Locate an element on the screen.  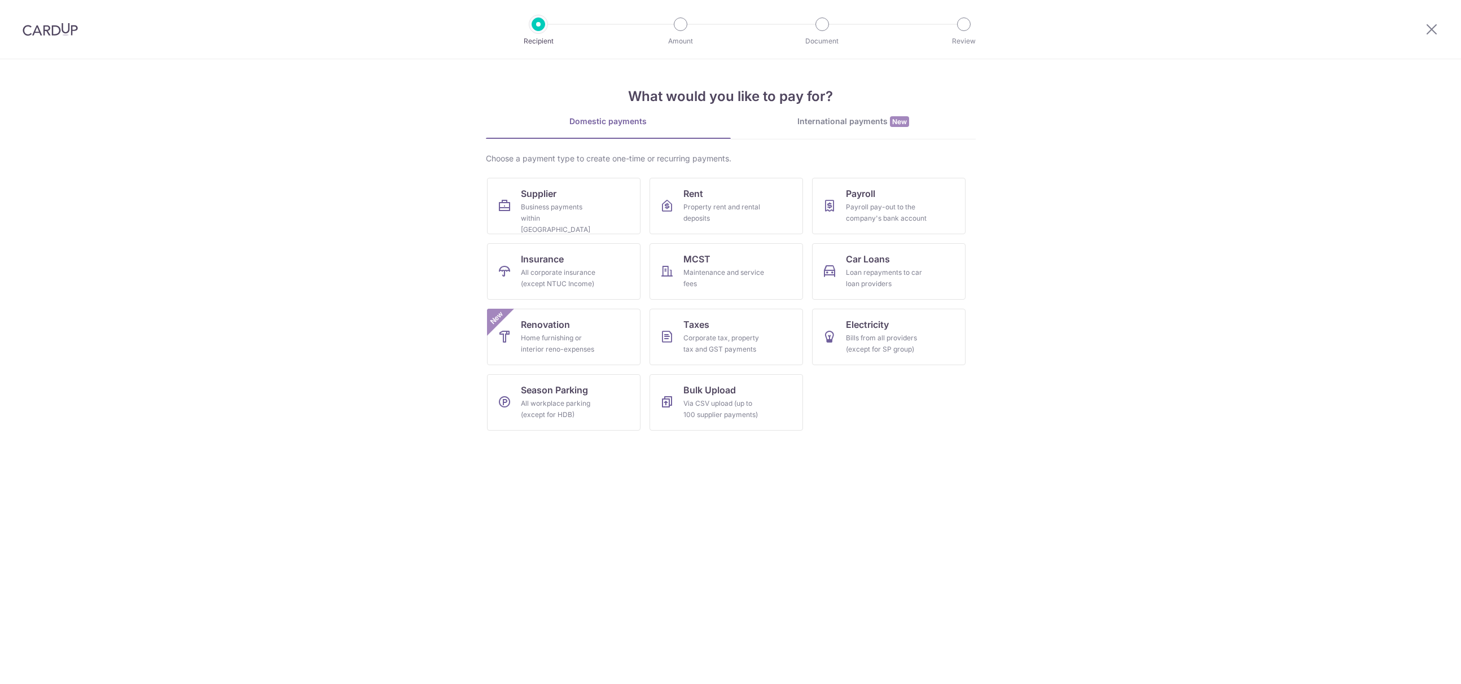
p: Amount is located at coordinates (680, 41).